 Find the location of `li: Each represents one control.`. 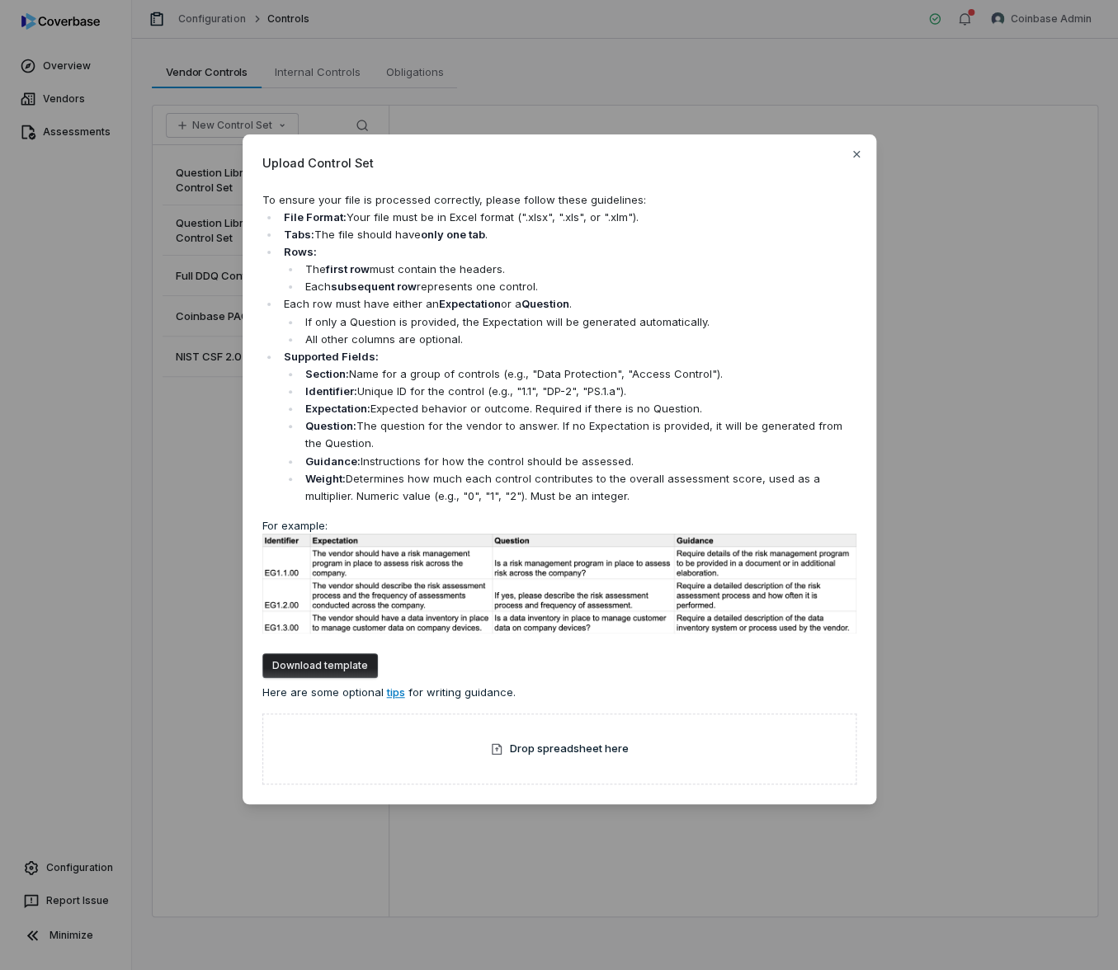

li: Each represents one control. is located at coordinates (578, 286).